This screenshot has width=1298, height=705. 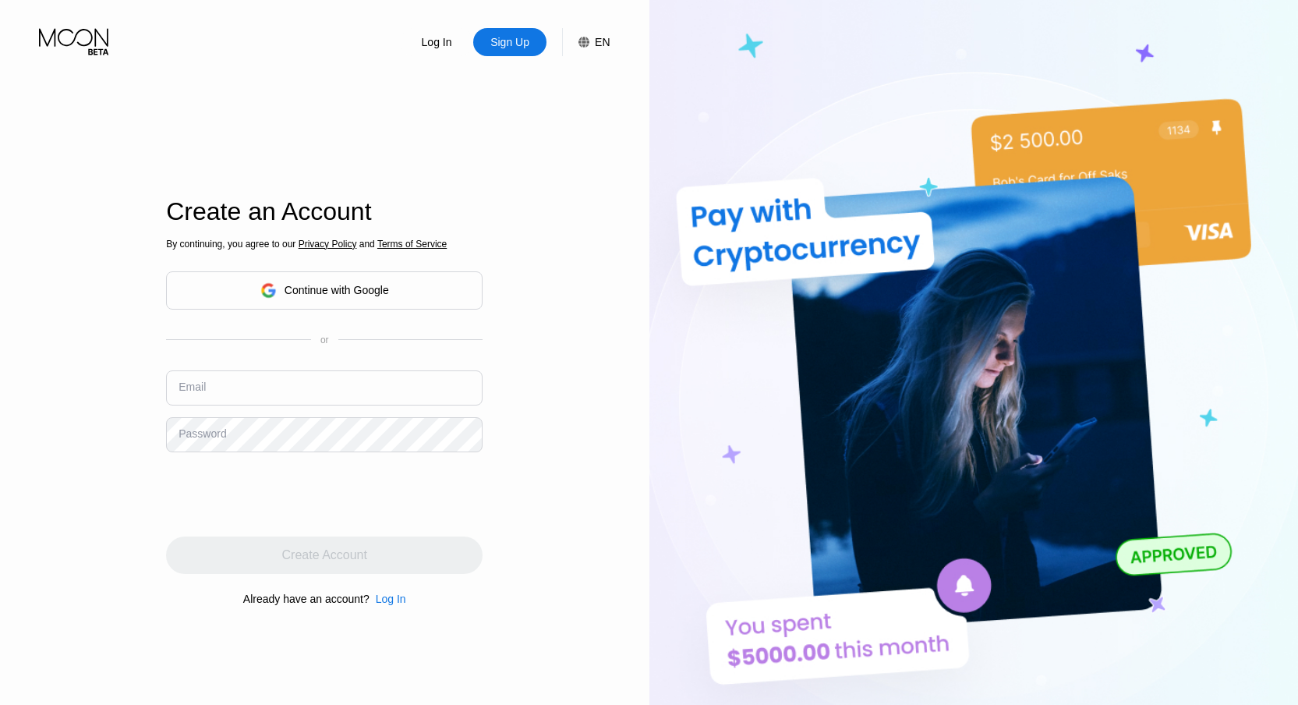 I want to click on div: Create an Account, so click(x=324, y=211).